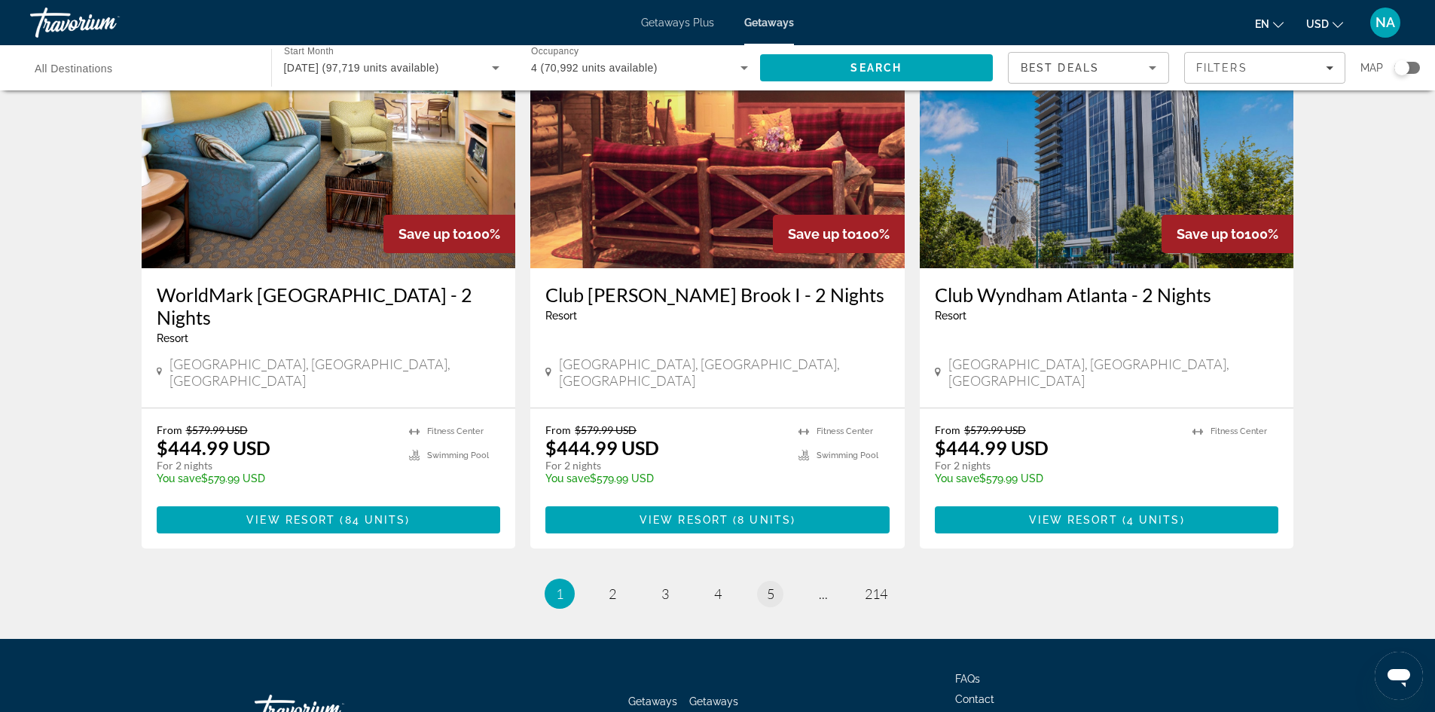 The height and width of the screenshot is (712, 1435). I want to click on span: 1, so click(560, 594).